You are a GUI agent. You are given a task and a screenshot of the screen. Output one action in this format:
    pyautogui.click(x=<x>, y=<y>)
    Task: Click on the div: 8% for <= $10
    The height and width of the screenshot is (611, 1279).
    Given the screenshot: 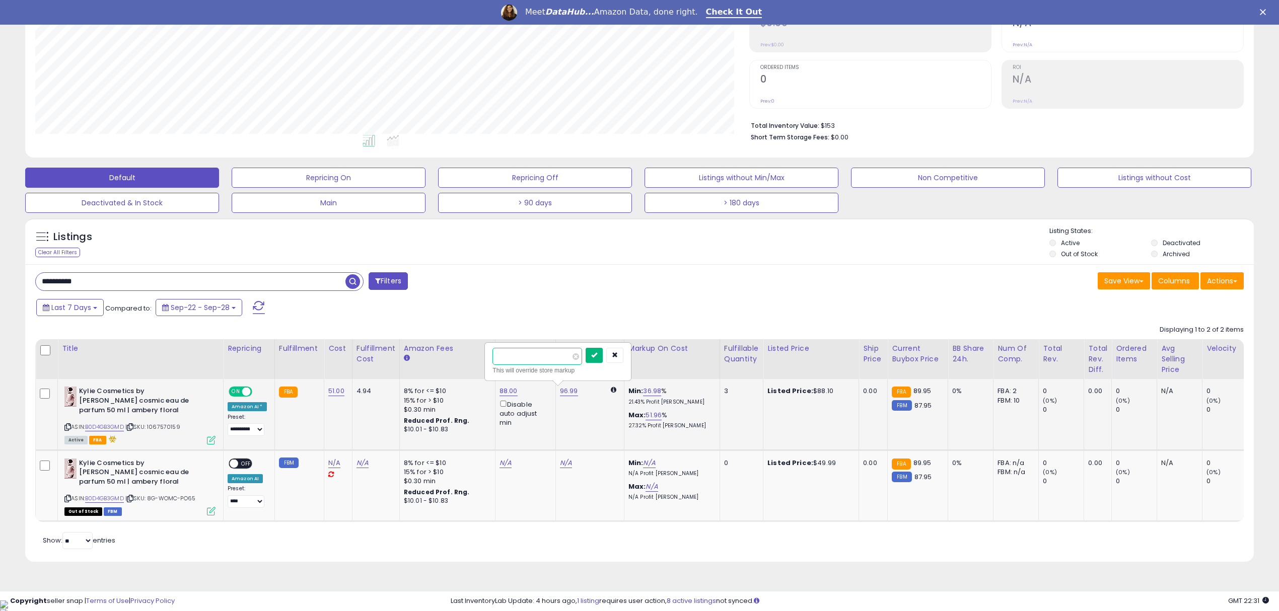 What is the action you would take?
    pyautogui.click(x=446, y=463)
    